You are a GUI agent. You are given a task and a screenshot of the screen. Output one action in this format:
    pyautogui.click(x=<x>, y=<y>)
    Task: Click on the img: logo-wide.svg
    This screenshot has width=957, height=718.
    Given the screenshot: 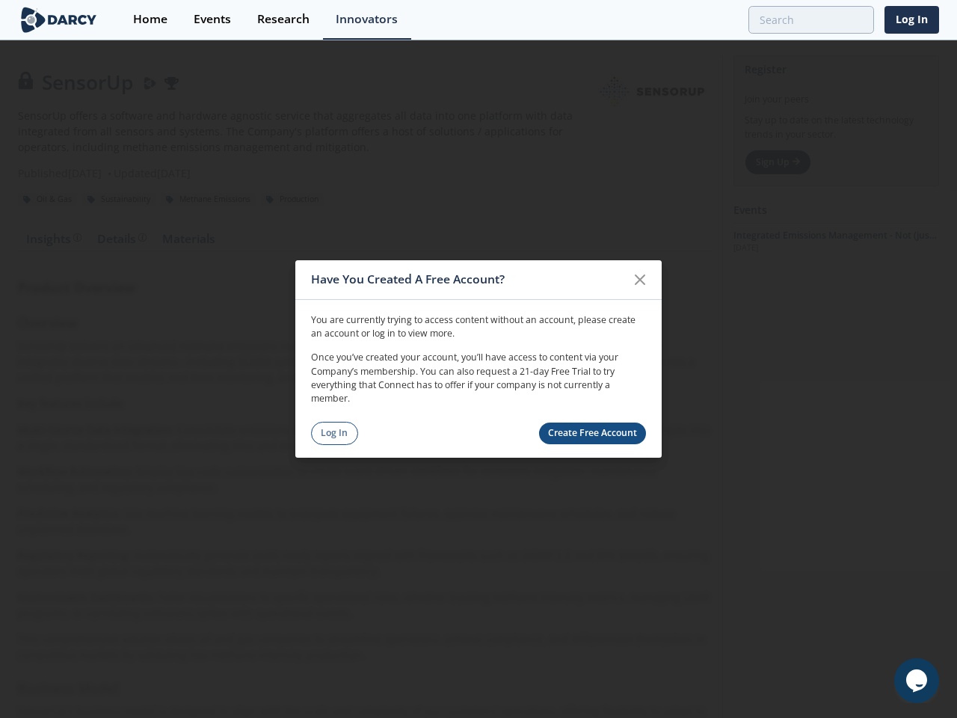 What is the action you would take?
    pyautogui.click(x=58, y=19)
    